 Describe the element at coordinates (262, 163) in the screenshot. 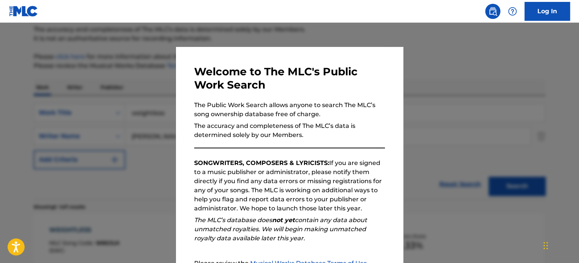

I see `strong: SONGWRITERS, COMPOSERS & LYRICISTS:` at that location.